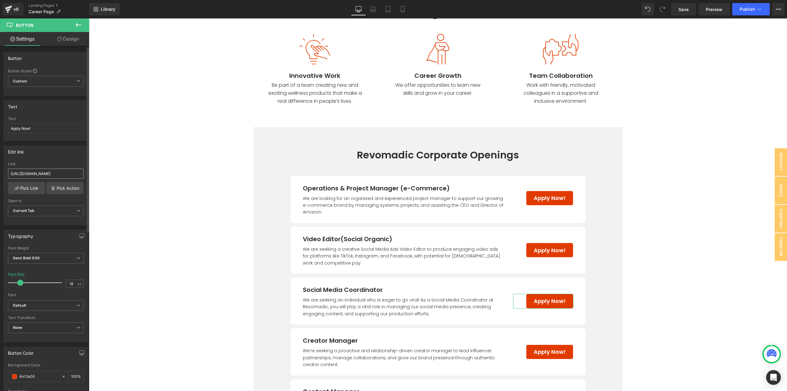 This screenshot has width=787, height=391. What do you see at coordinates (373, 9) in the screenshot?
I see `a: Laptop` at bounding box center [373, 9].